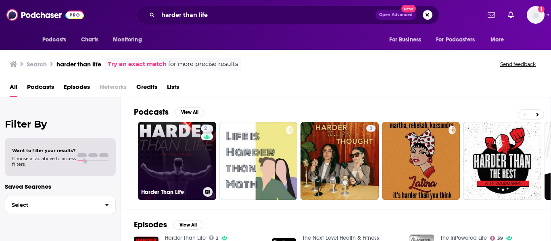 Image resolution: width=551 pixels, height=241 pixels. What do you see at coordinates (90, 40) in the screenshot?
I see `a: Charts` at bounding box center [90, 40].